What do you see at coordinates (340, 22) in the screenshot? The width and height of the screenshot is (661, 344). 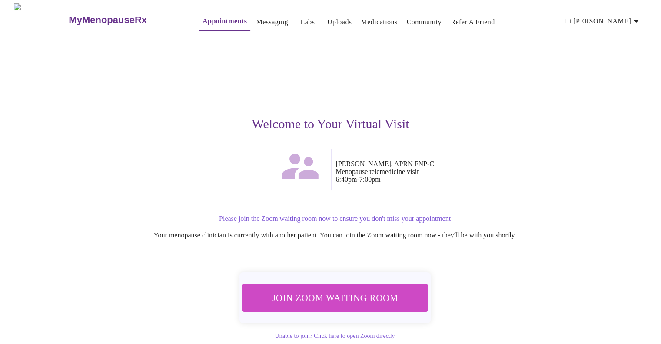 I see `a: Uploads` at bounding box center [340, 22].